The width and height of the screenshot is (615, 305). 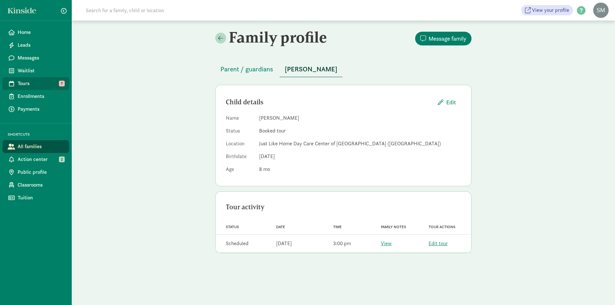 What do you see at coordinates (264, 169) in the screenshot?
I see `span: 8` at bounding box center [264, 169].